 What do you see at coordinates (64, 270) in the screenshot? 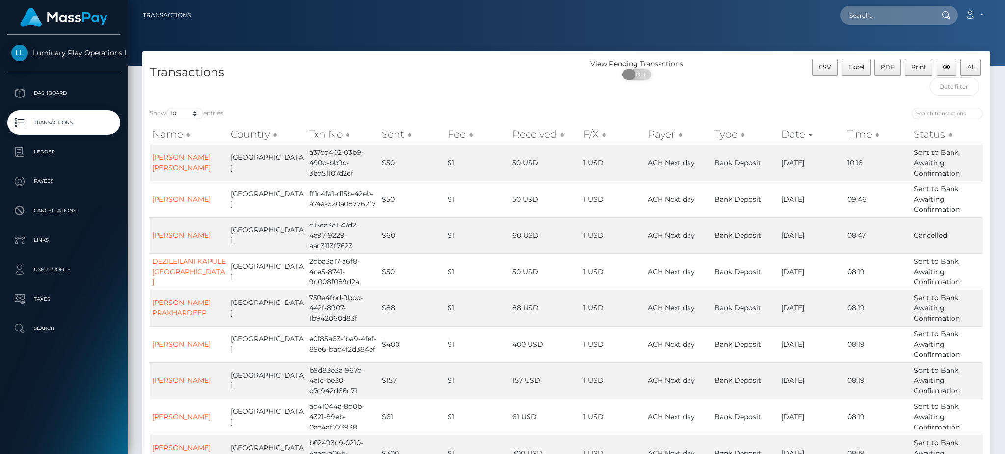
I see `p: User Profile` at bounding box center [64, 270].